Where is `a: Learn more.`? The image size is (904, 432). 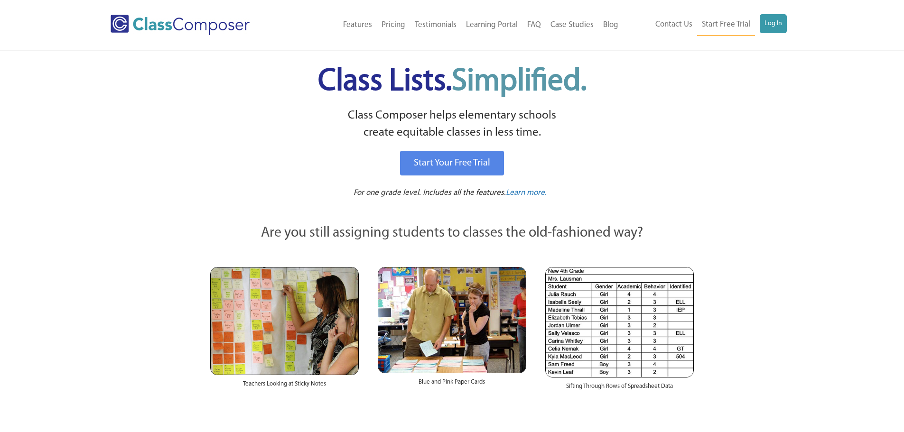
a: Learn more. is located at coordinates (526, 193).